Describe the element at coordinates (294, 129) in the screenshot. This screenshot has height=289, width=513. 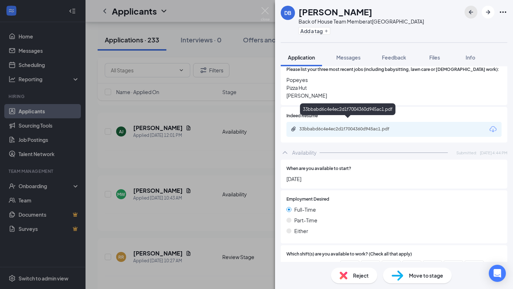
I see `svg: Paperclip` at that location.